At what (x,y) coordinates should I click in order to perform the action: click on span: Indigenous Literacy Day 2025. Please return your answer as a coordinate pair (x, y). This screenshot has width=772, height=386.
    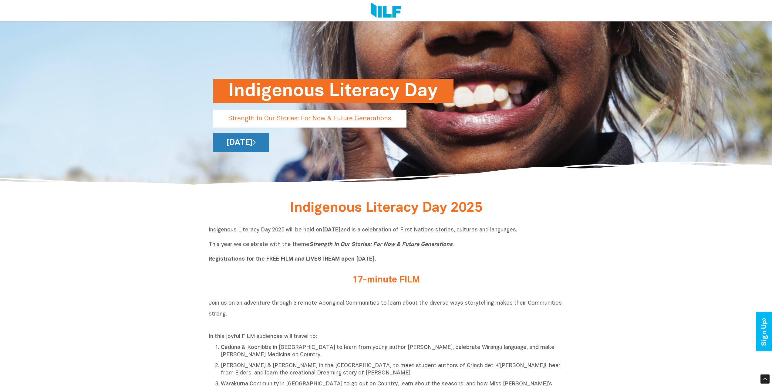
    Looking at the image, I should click on (386, 208).